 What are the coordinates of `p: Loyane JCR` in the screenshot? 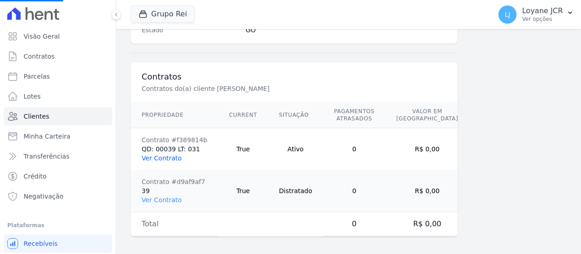 It's located at (543, 11).